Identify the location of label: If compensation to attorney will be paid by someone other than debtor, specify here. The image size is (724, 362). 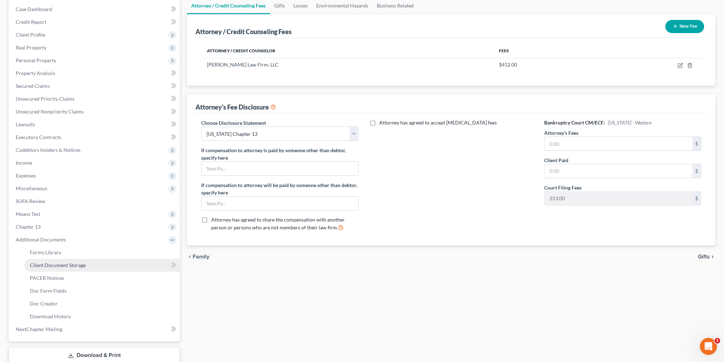
(279, 189).